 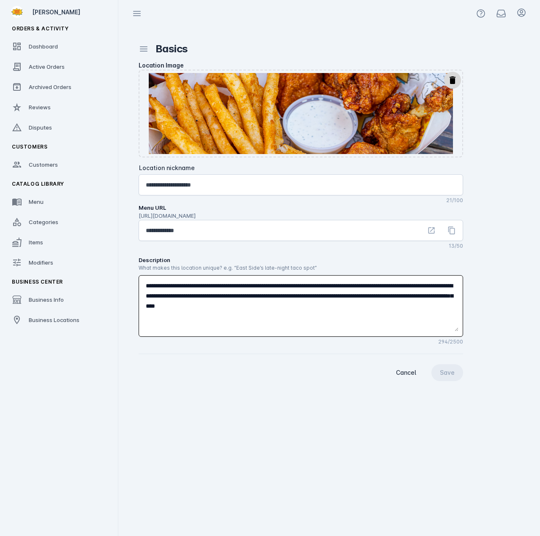 I want to click on a: Items, so click(x=59, y=242).